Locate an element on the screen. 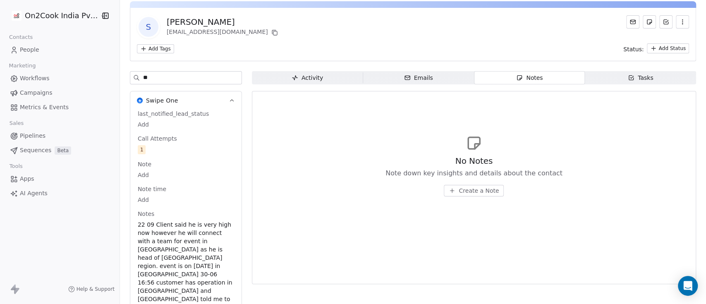 Image resolution: width=706 pixels, height=304 pixels. span: Note is located at coordinates (144, 164).